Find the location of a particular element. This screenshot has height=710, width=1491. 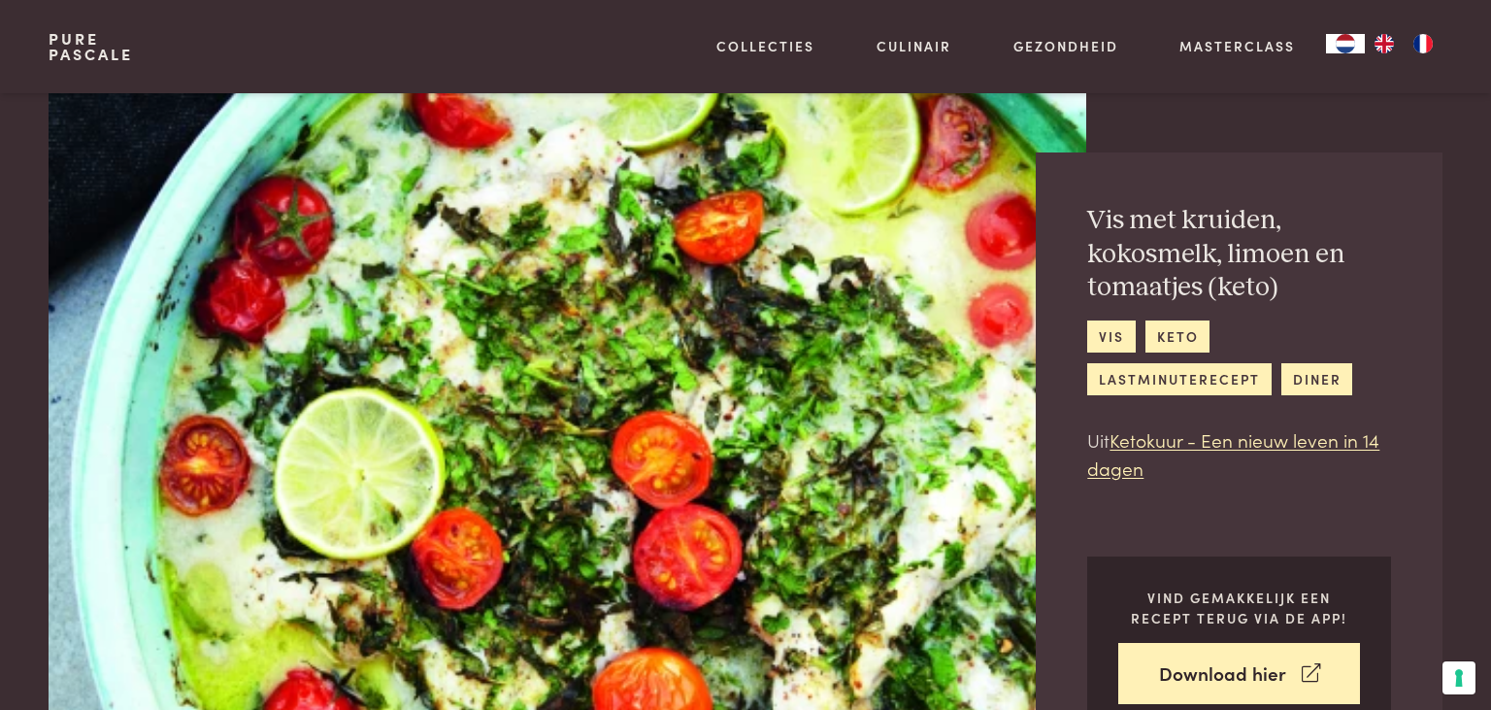

a: NL is located at coordinates (1345, 44).